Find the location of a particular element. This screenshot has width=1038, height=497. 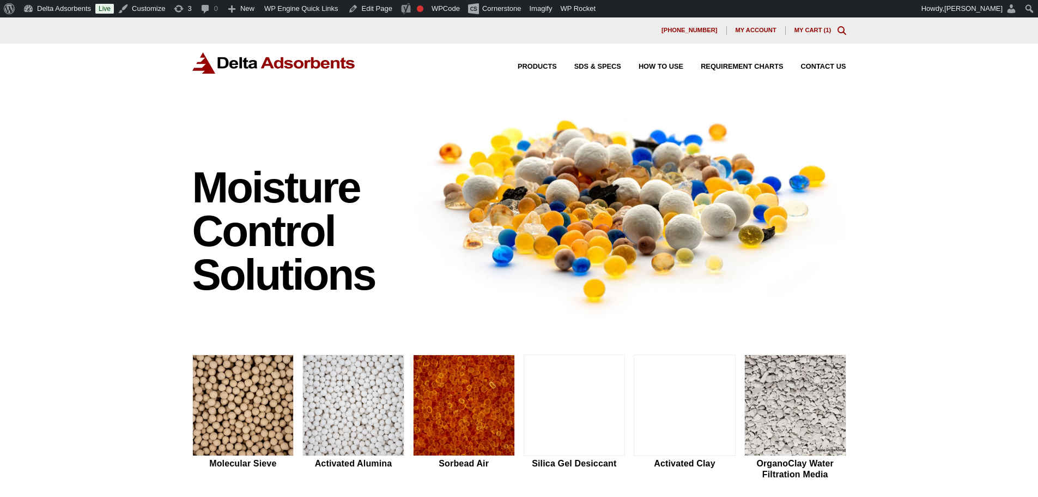

h2: Activated Clay is located at coordinates (685, 463).